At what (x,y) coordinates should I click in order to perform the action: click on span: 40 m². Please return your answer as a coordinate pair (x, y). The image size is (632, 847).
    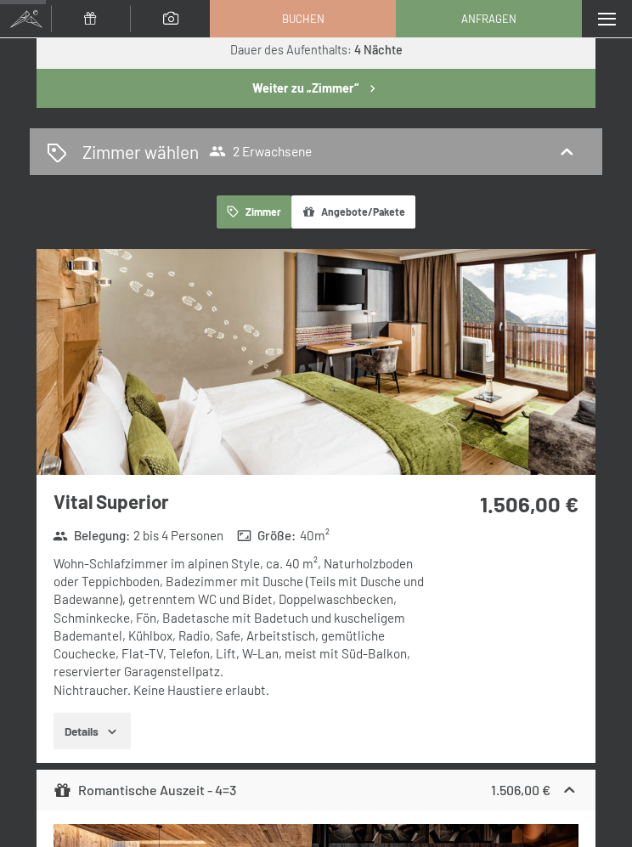
    Looking at the image, I should click on (314, 535).